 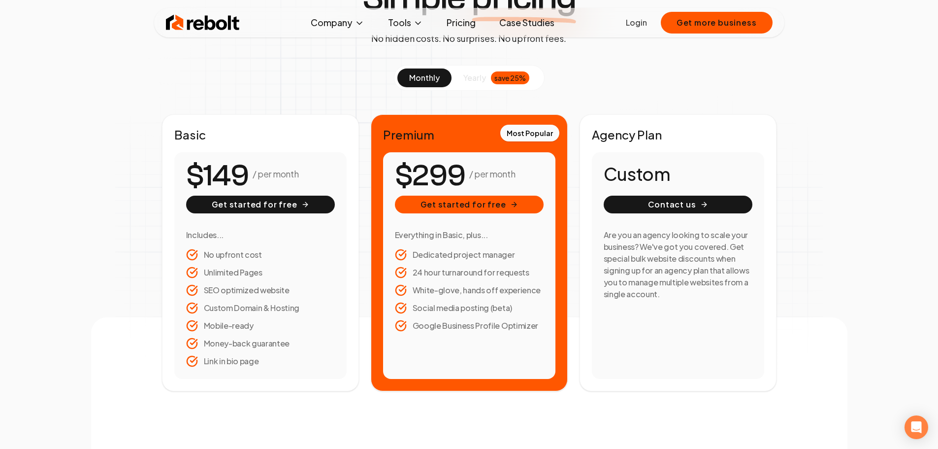 What do you see at coordinates (260, 290) in the screenshot?
I see `li: SEO optimized website` at bounding box center [260, 290].